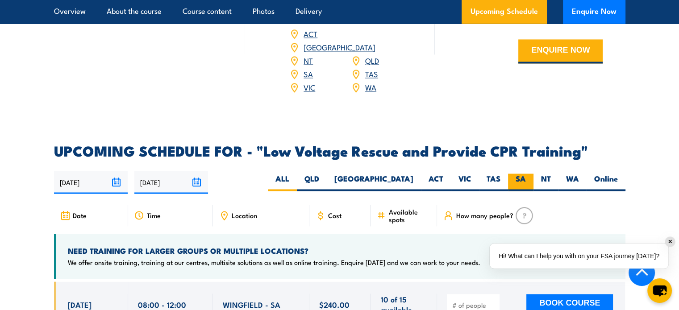 Image resolution: width=679 pixels, height=310 pixels. Describe the element at coordinates (244, 215) in the screenshot. I see `span: Location` at that location.